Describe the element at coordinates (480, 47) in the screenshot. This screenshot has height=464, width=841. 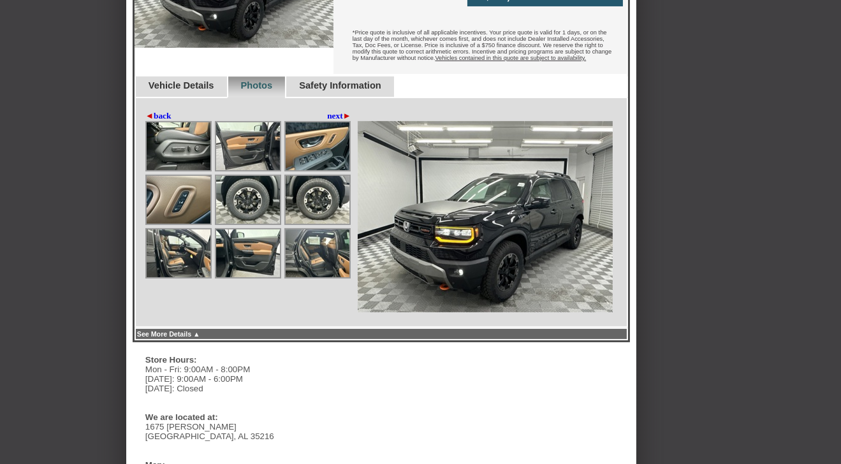
I see `div: *Price quote is inclusive of all applicable incentives. Your price quote is valid for 1 days, or ...` at that location.